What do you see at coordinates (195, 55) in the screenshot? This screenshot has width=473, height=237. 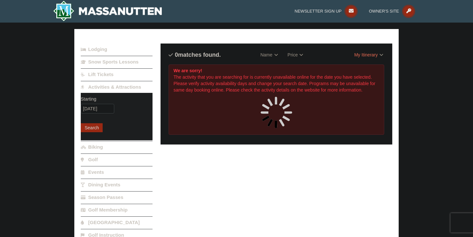 I see `h4: matches found.` at bounding box center [195, 55].